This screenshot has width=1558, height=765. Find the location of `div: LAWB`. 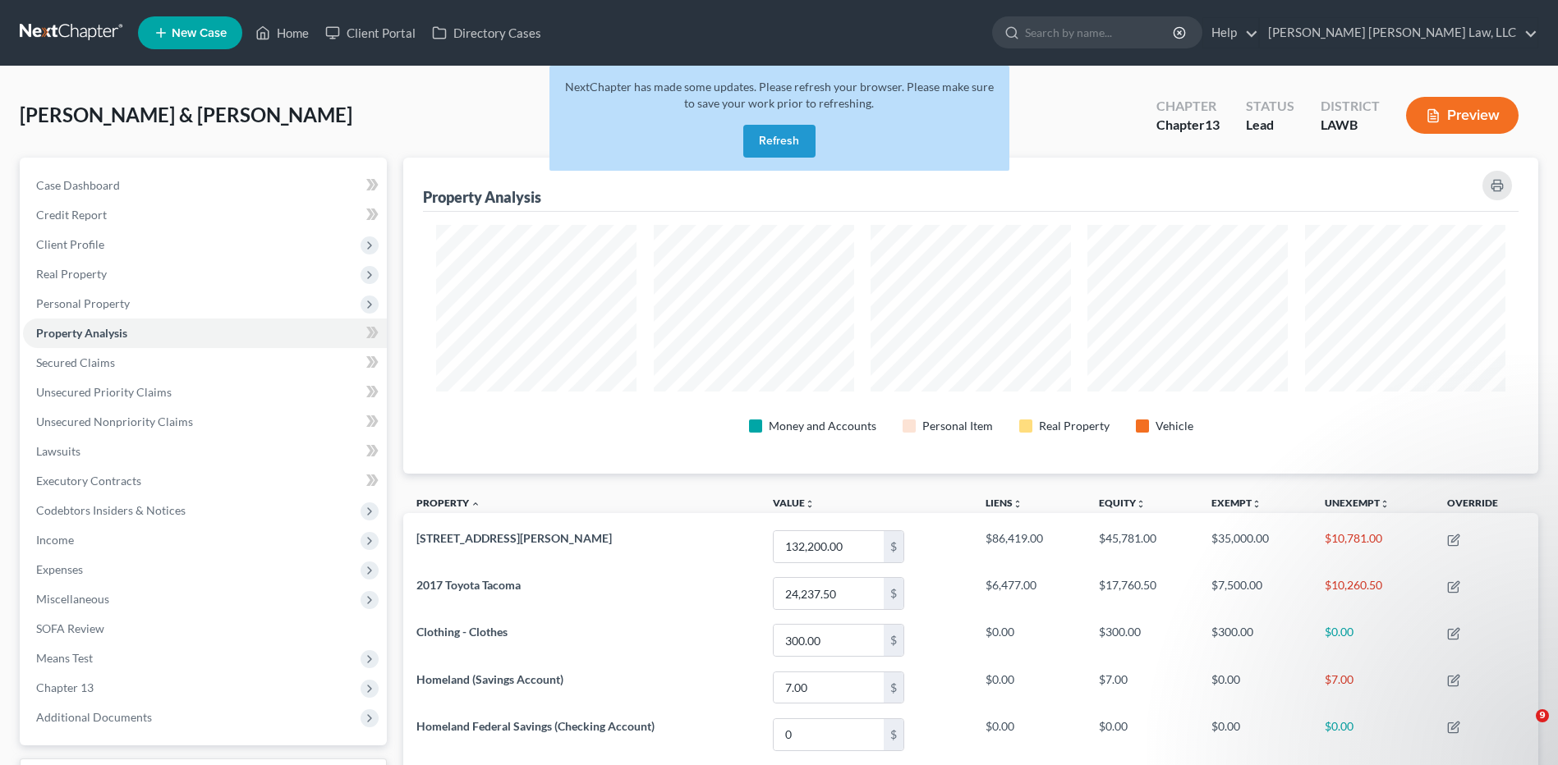

div: LAWB is located at coordinates (1350, 125).